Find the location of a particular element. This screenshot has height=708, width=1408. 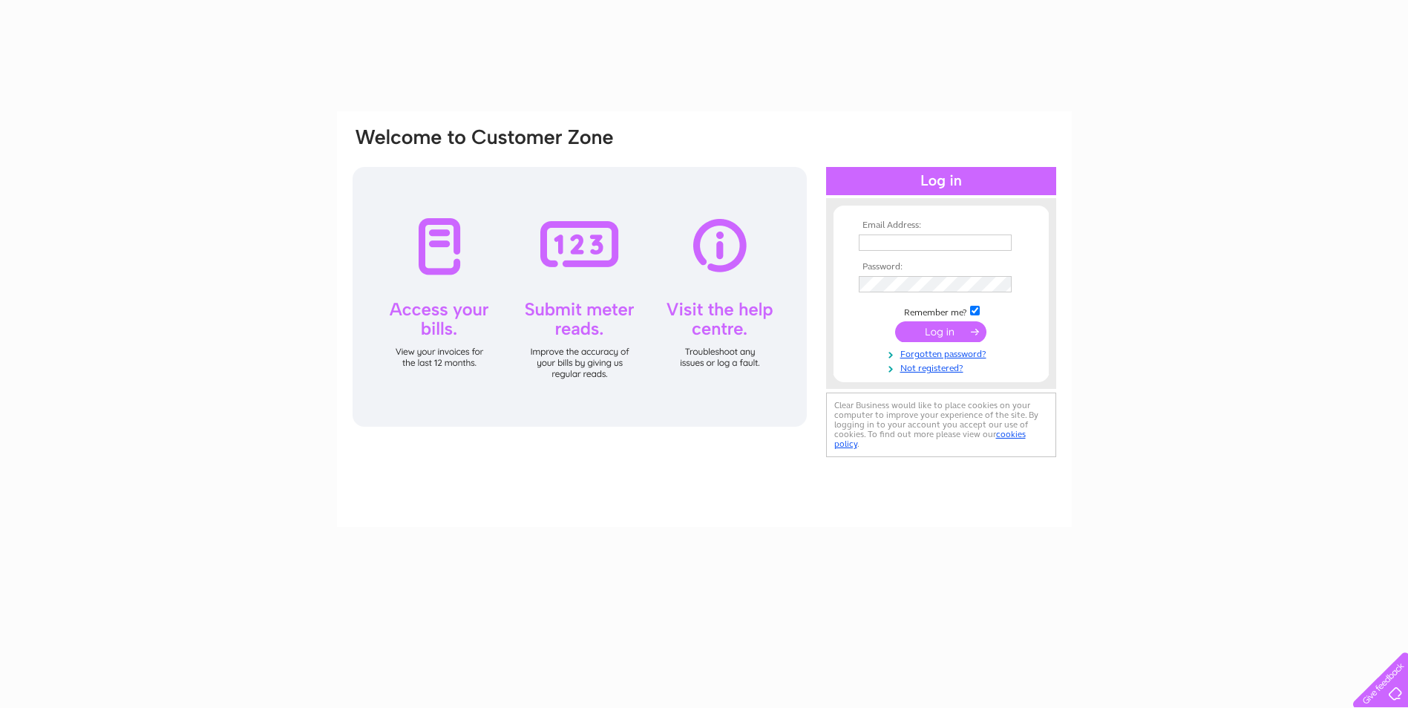

a: cookies policy is located at coordinates (930, 439).